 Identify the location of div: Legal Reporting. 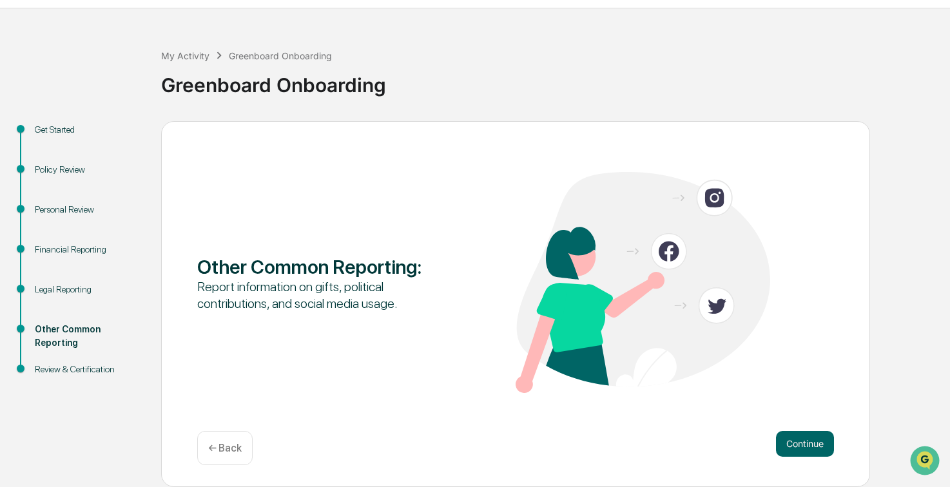
(88, 289).